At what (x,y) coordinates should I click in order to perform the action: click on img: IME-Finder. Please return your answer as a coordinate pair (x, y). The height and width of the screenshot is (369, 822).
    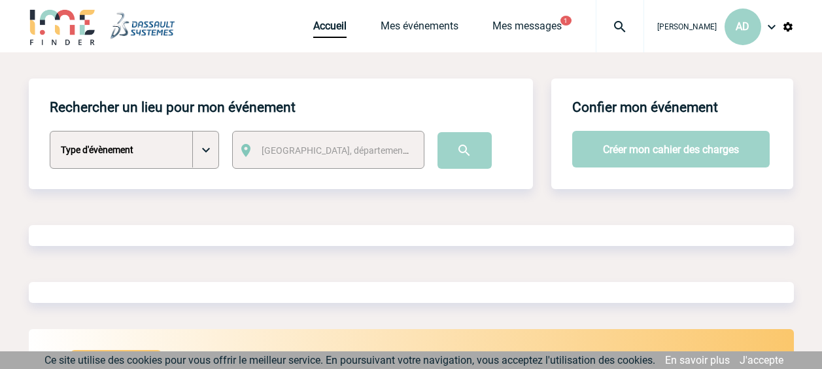
    Looking at the image, I should click on (63, 26).